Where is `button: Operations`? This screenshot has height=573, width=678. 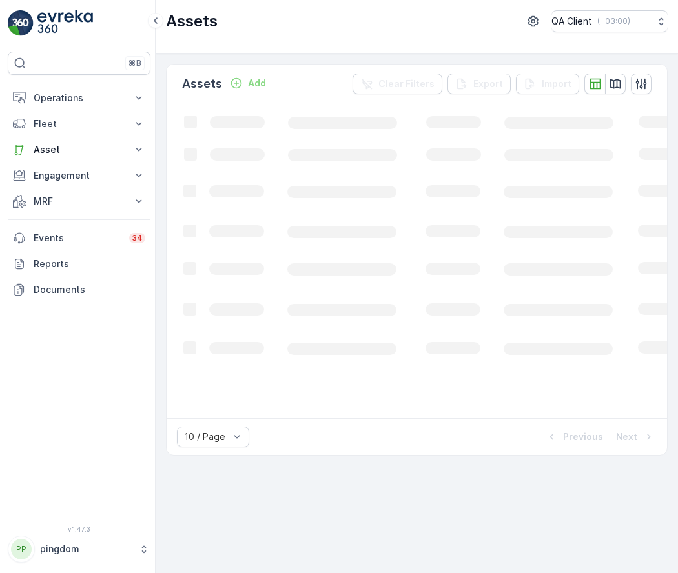
button: Operations is located at coordinates (79, 98).